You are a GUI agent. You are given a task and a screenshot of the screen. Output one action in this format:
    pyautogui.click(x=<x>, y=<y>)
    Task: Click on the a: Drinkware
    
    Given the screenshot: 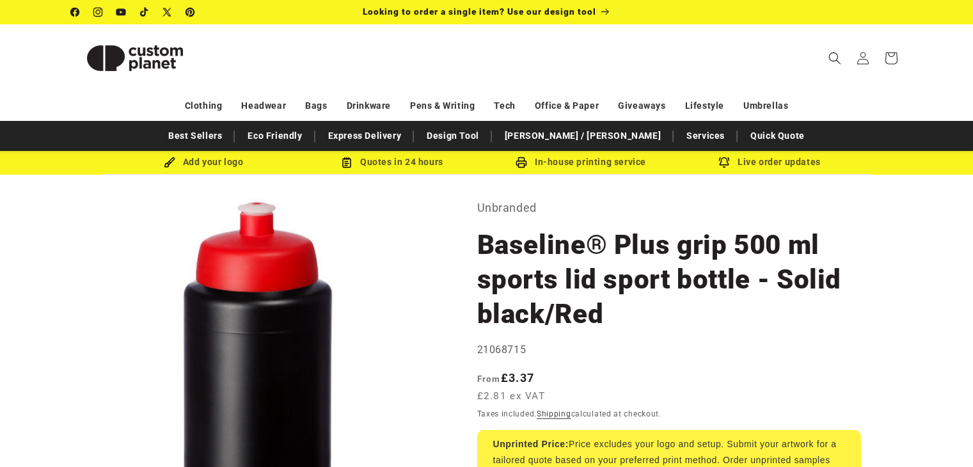 What is the action you would take?
    pyautogui.click(x=369, y=106)
    